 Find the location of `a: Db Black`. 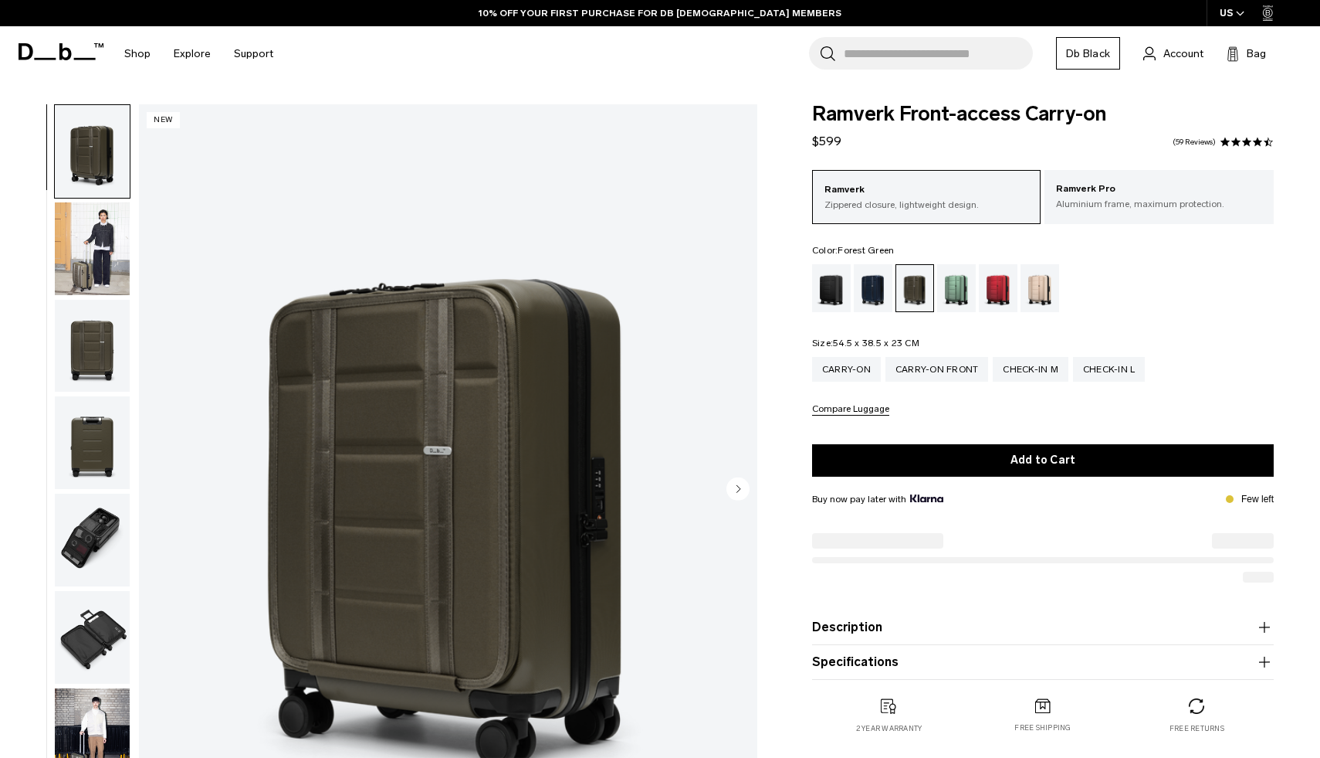

a: Db Black is located at coordinates (1088, 53).